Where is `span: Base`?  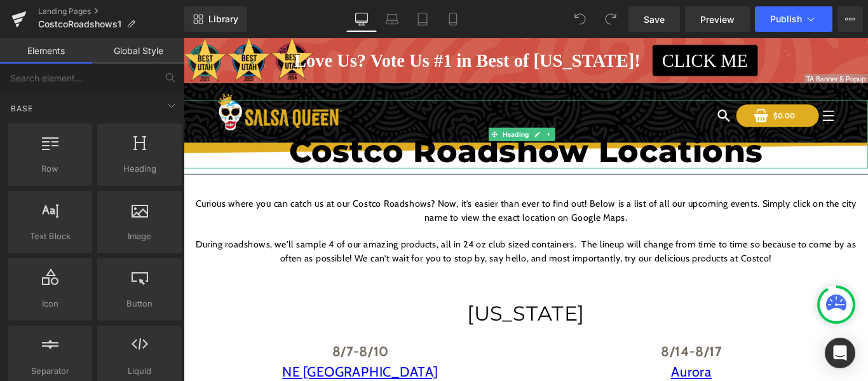 span: Base is located at coordinates (22, 108).